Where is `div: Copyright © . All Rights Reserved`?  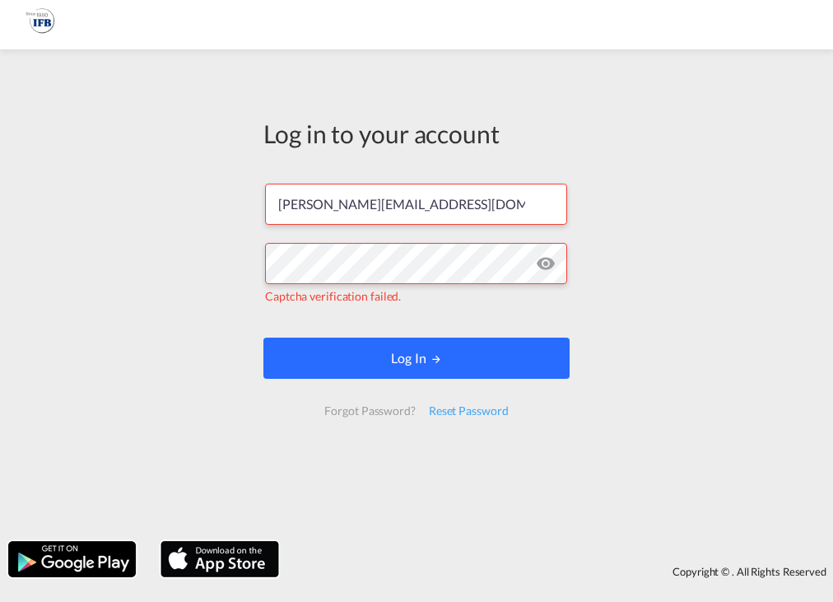 div: Copyright © . All Rights Reserved is located at coordinates (560, 571).